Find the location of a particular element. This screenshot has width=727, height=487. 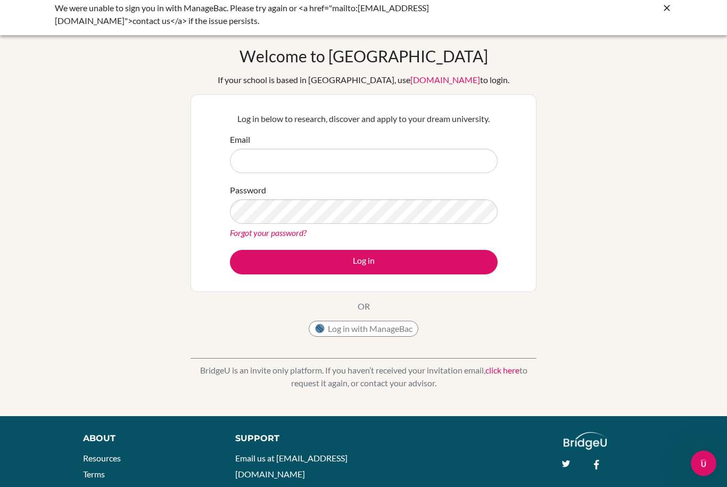

button: Log in is located at coordinates (364, 262).